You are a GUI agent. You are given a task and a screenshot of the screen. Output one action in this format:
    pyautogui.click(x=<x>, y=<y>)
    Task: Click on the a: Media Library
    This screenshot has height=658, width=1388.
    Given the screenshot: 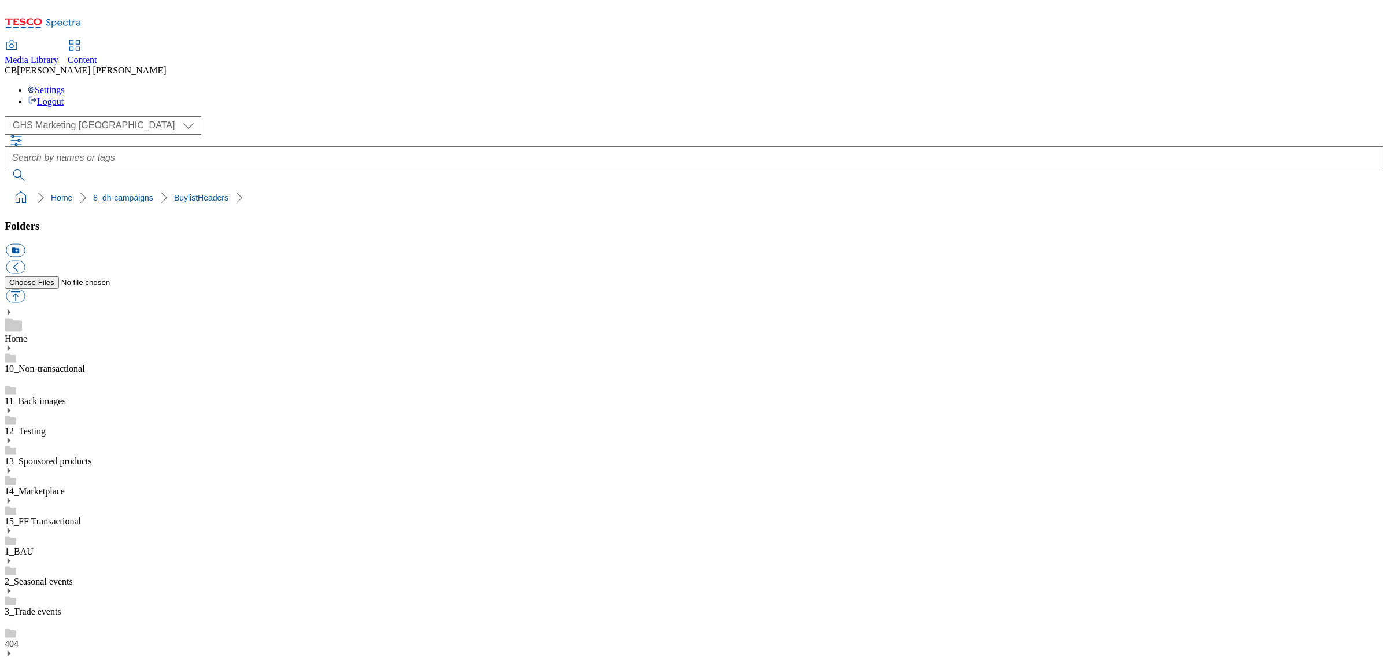 What is the action you would take?
    pyautogui.click(x=31, y=53)
    